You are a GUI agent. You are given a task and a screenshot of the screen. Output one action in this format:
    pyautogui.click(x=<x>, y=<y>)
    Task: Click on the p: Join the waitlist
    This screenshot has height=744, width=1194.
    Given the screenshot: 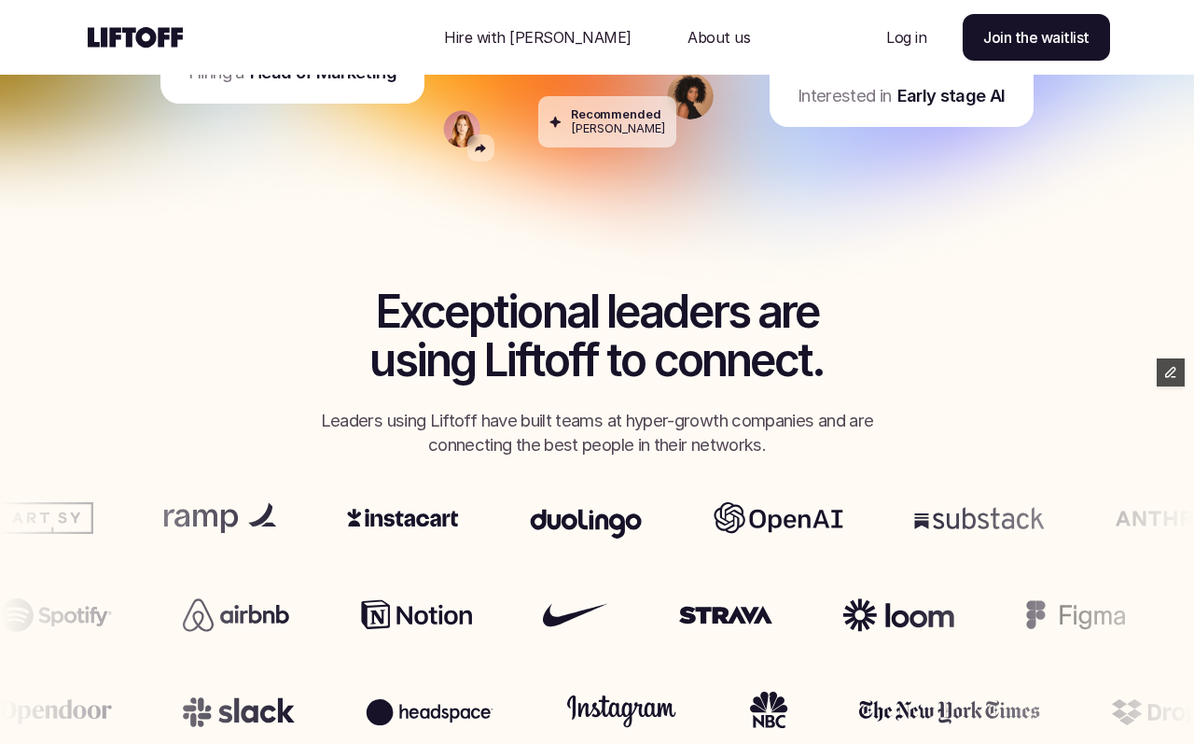 What is the action you would take?
    pyautogui.click(x=1036, y=37)
    